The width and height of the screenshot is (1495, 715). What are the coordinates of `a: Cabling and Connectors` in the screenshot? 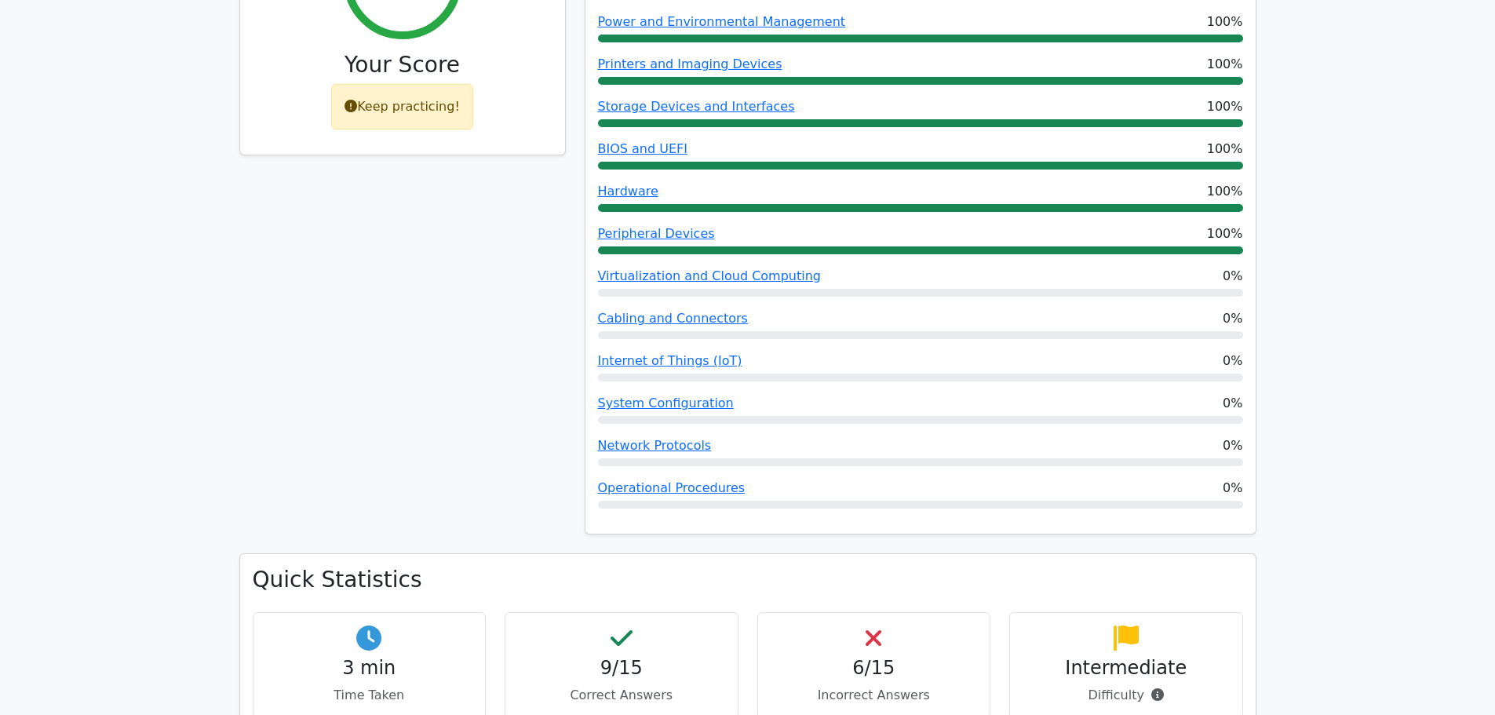 It's located at (673, 318).